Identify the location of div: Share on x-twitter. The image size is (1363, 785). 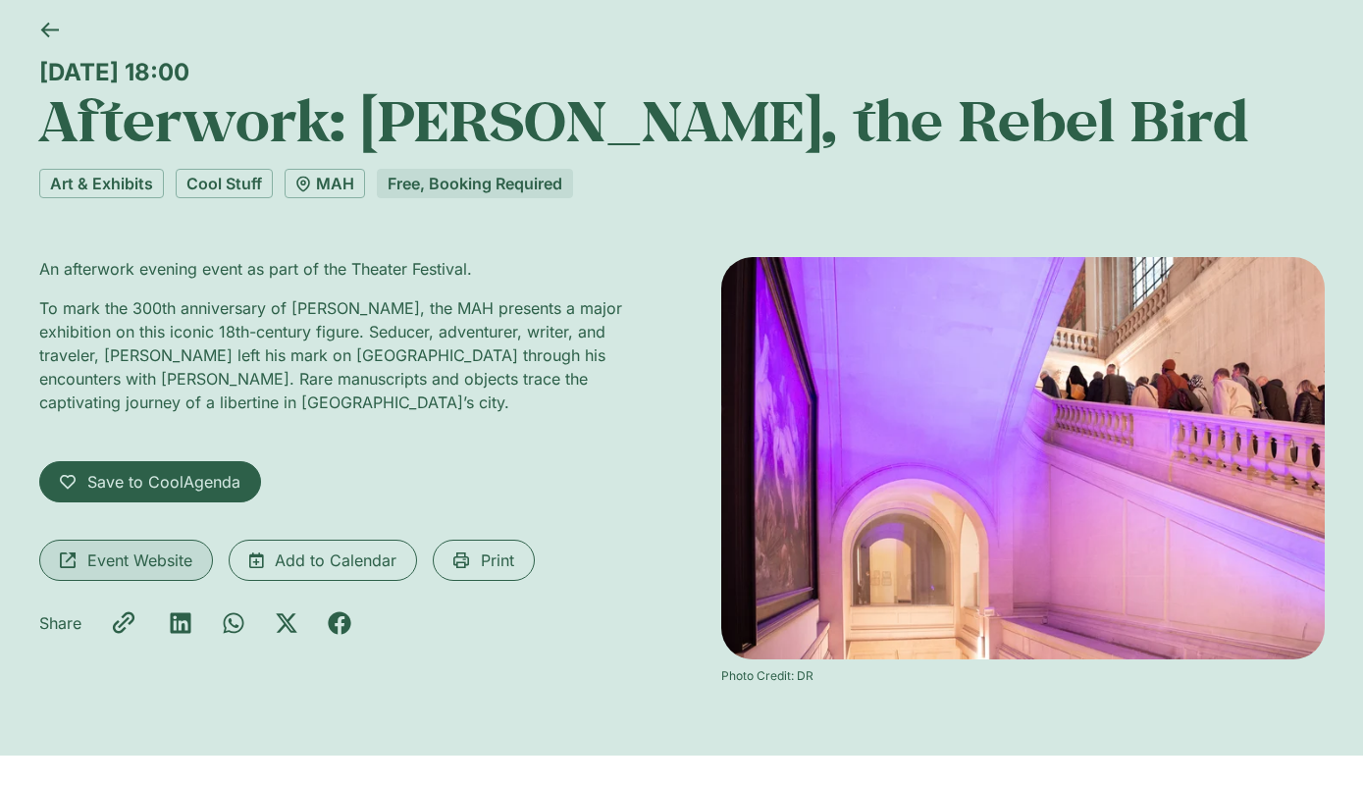
(287, 623).